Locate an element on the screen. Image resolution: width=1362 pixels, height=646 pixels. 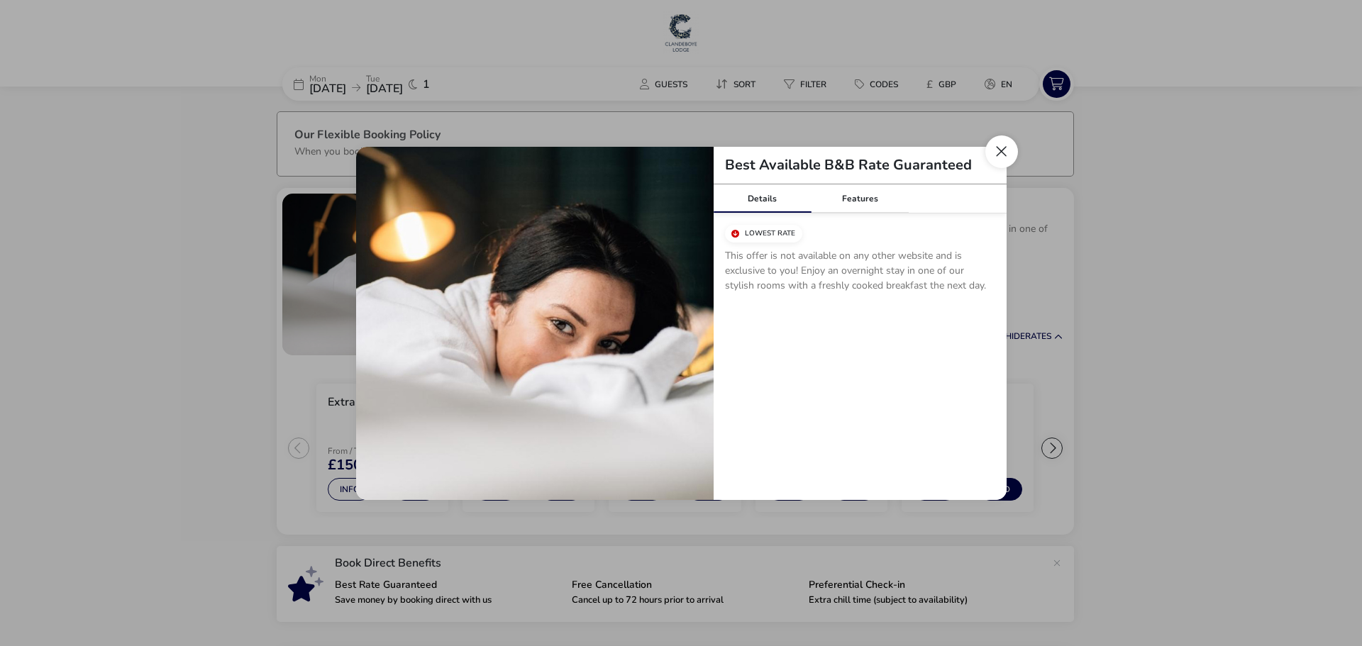
div: Lowest Rate is located at coordinates (763, 233).